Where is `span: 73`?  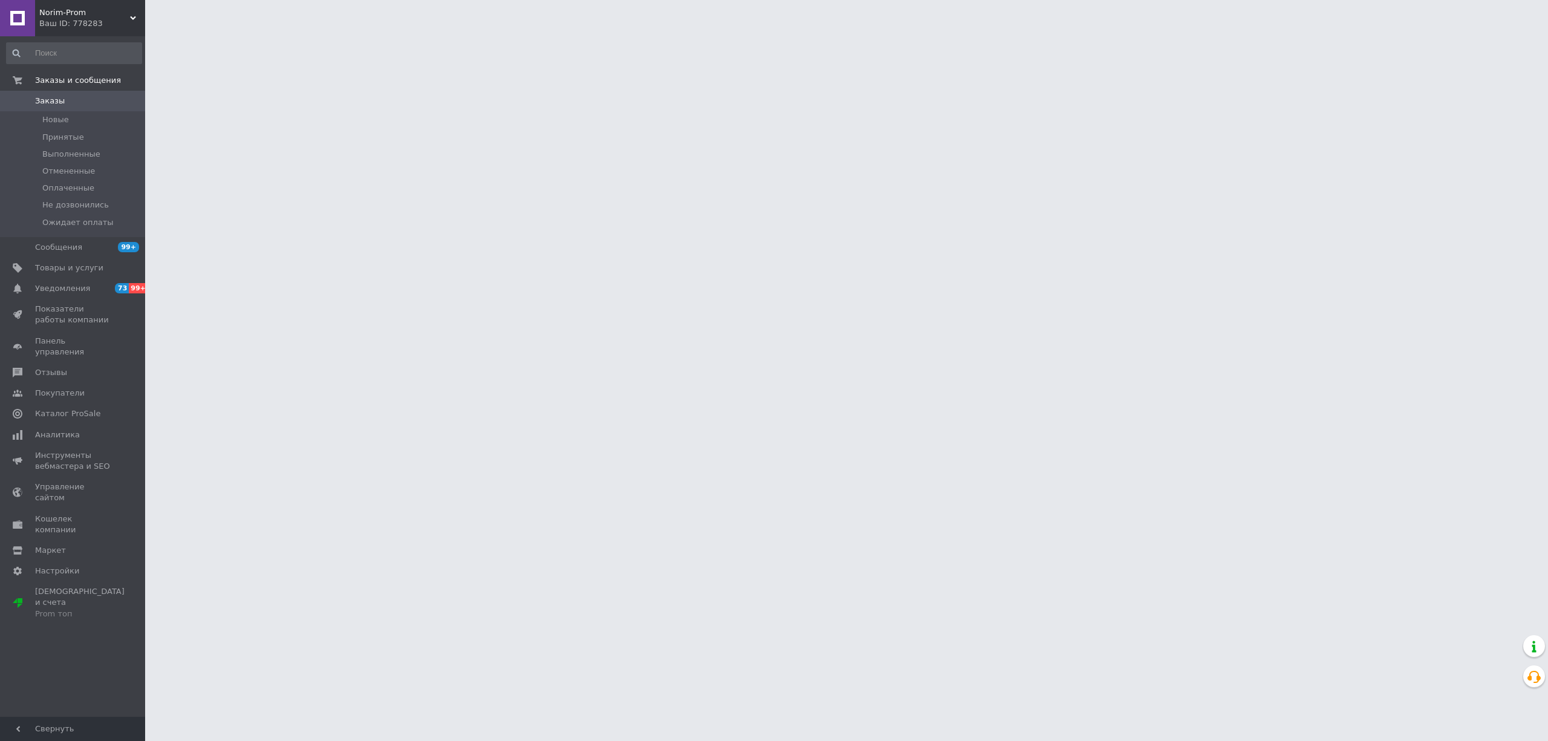
span: 73 is located at coordinates (122, 288).